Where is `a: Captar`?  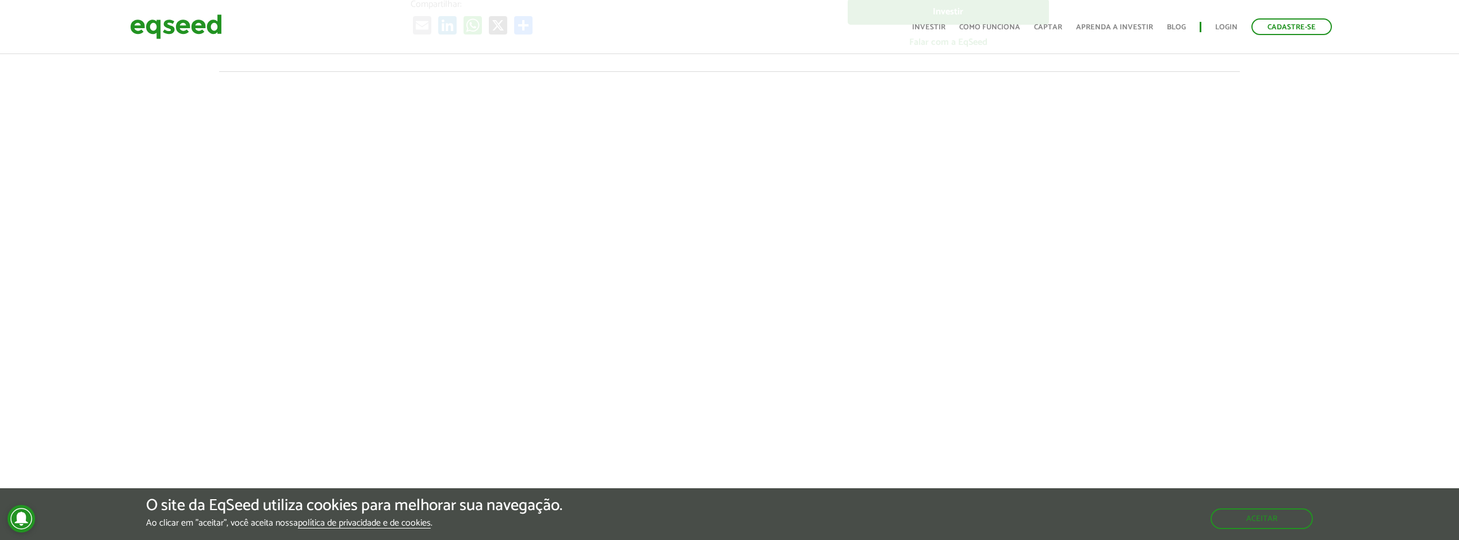
a: Captar is located at coordinates (1048, 27).